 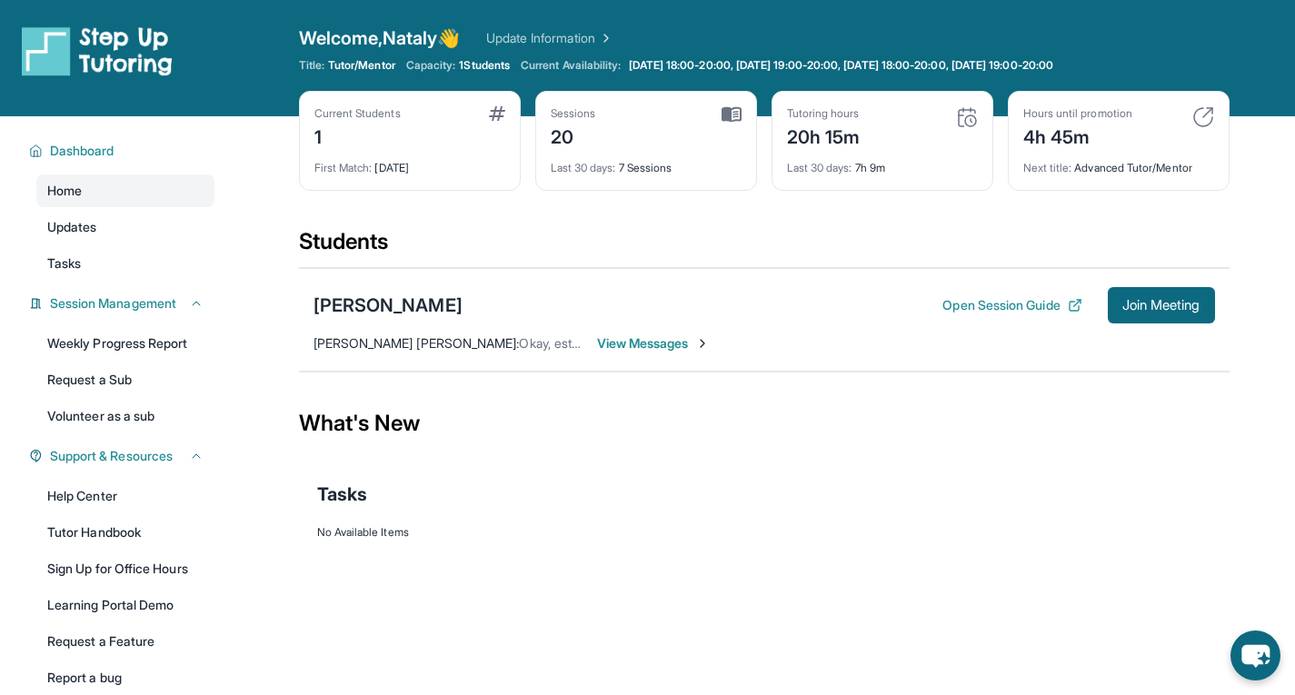 I want to click on span: Title:, so click(x=312, y=65).